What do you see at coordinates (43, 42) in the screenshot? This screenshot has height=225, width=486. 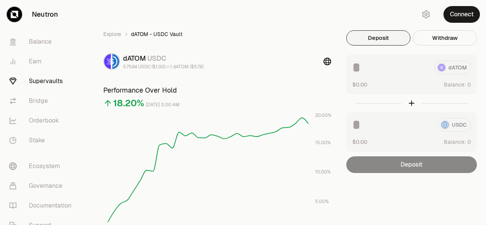 I see `a: Balance` at bounding box center [43, 42].